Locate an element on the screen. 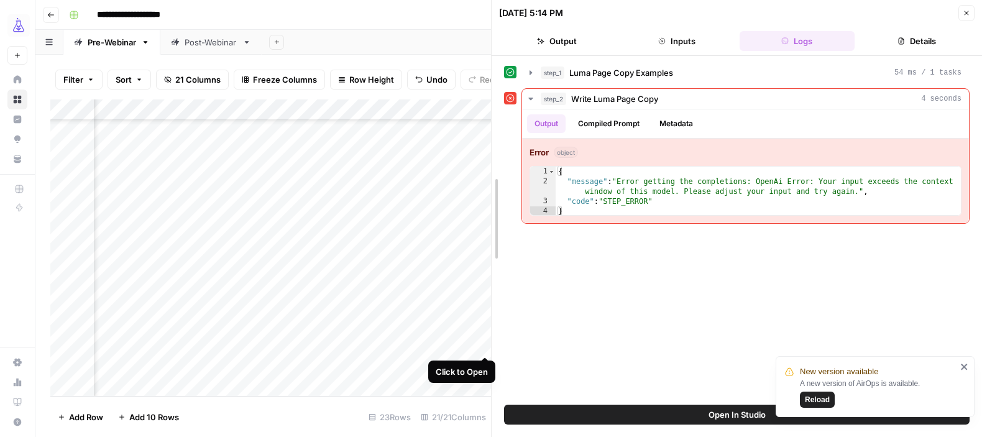 This screenshot has width=982, height=437. button: Row Height is located at coordinates (366, 80).